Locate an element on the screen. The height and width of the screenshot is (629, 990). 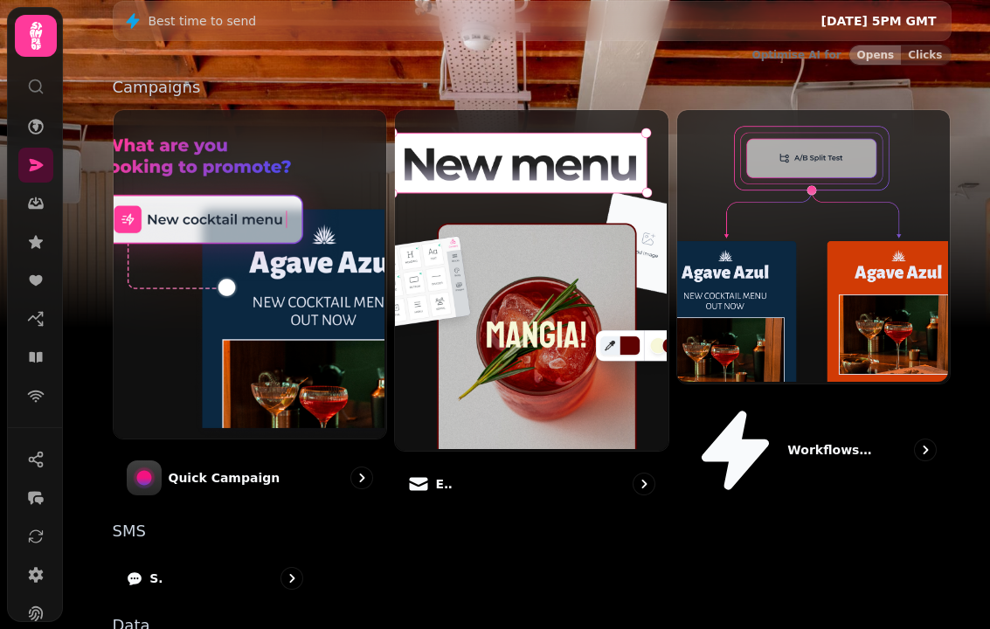
p: Optimise AI for is located at coordinates (797, 55).